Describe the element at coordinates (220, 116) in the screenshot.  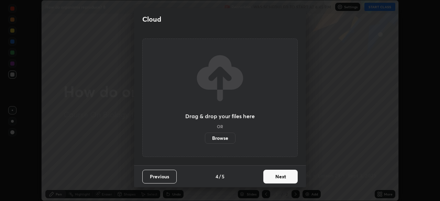
I see `h3: Drag & drop your files here` at that location.